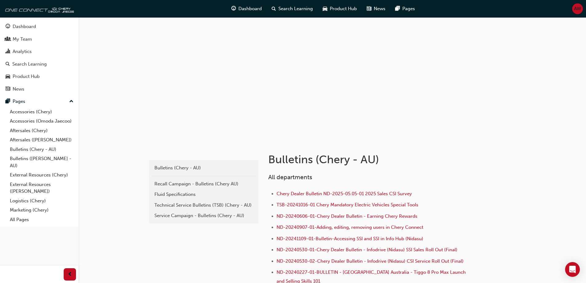 The height and width of the screenshot is (283, 586). Describe the element at coordinates (42, 201) in the screenshot. I see `a: Logistics (Chery)` at that location.